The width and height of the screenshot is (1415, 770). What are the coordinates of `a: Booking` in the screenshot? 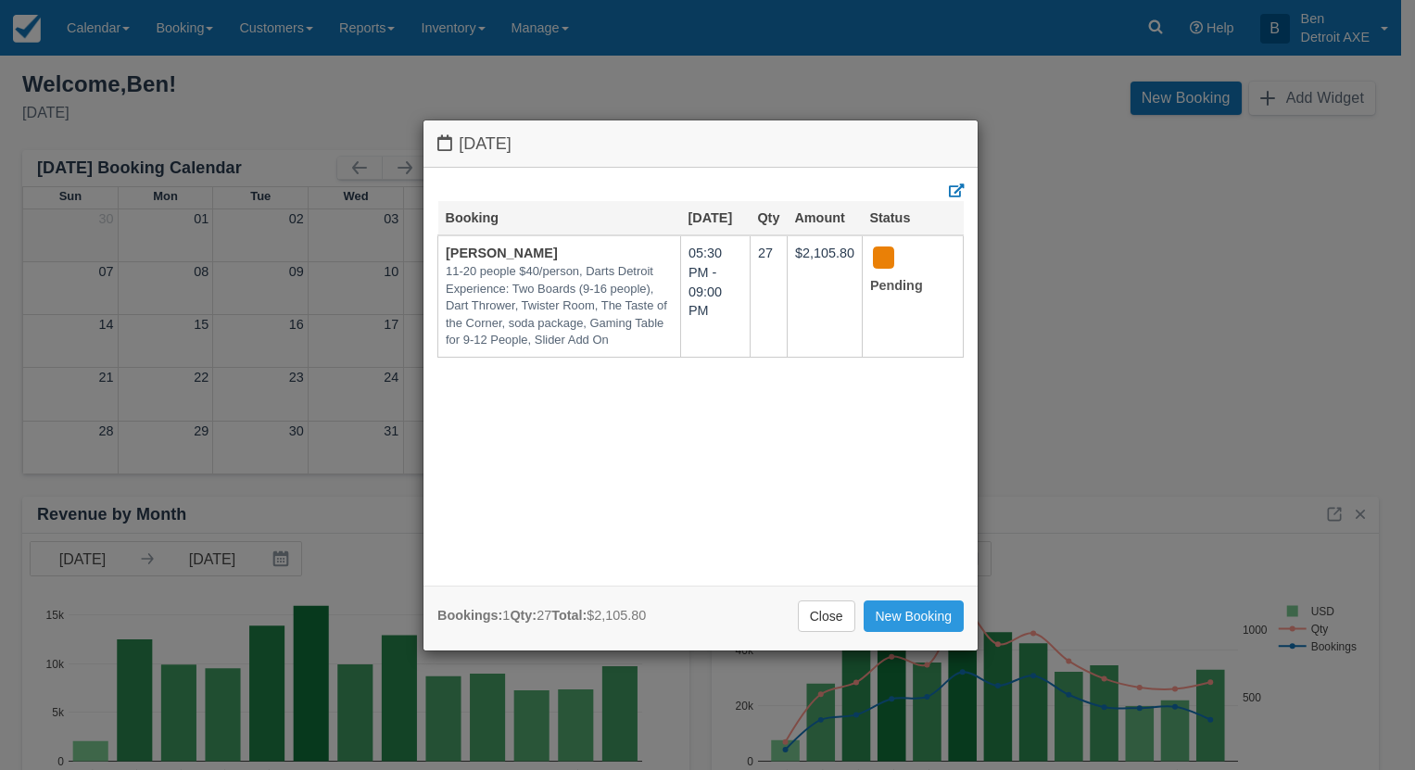 It's located at (472, 218).